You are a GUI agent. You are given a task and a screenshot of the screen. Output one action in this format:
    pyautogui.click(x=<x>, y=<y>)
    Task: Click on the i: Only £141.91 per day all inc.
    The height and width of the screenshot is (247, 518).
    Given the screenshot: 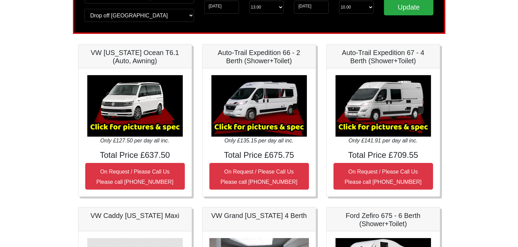 What is the action you would take?
    pyautogui.click(x=383, y=140)
    